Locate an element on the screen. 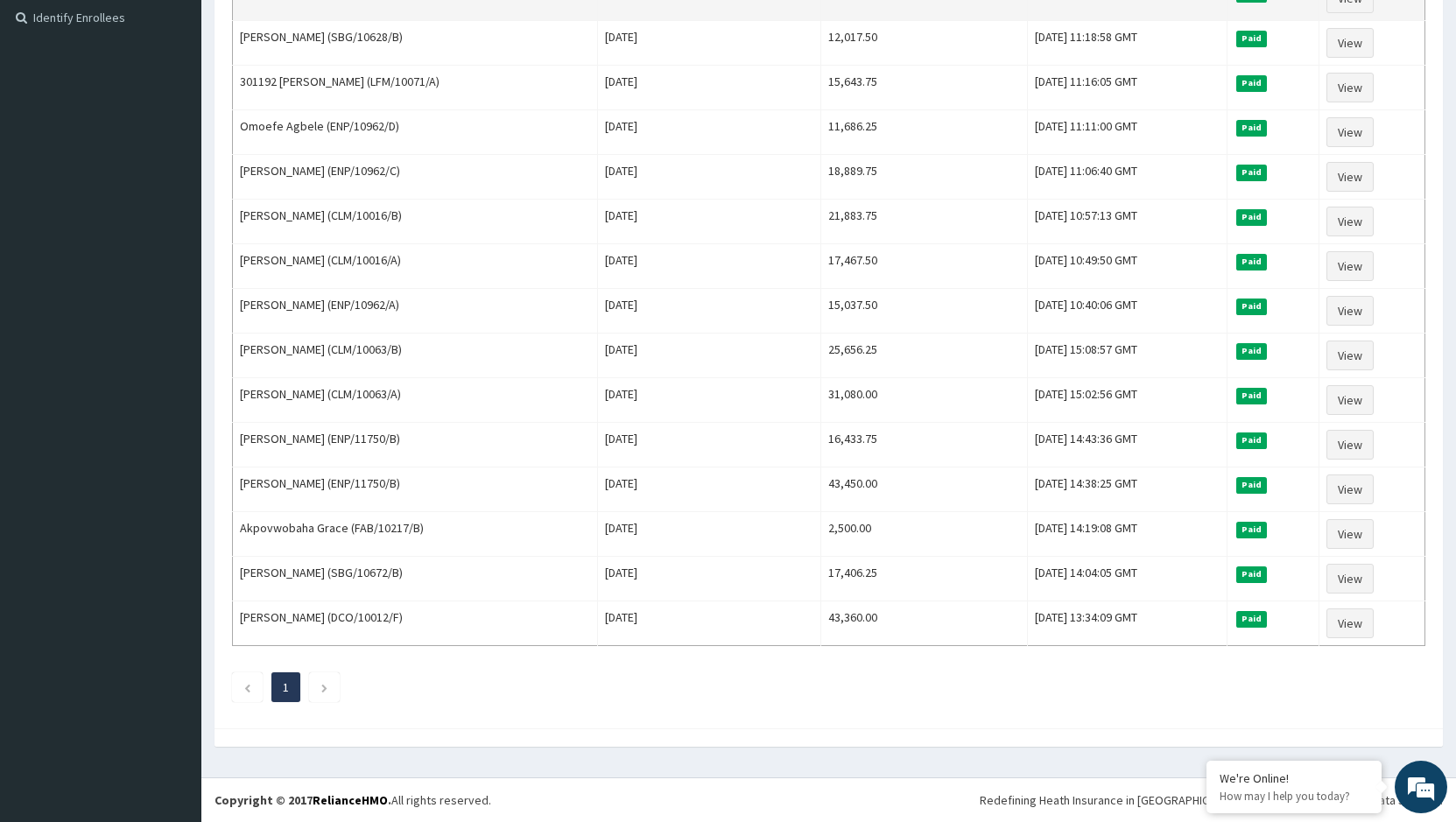 Image resolution: width=1456 pixels, height=822 pixels. a: Page 1 is your current page is located at coordinates (285, 687).